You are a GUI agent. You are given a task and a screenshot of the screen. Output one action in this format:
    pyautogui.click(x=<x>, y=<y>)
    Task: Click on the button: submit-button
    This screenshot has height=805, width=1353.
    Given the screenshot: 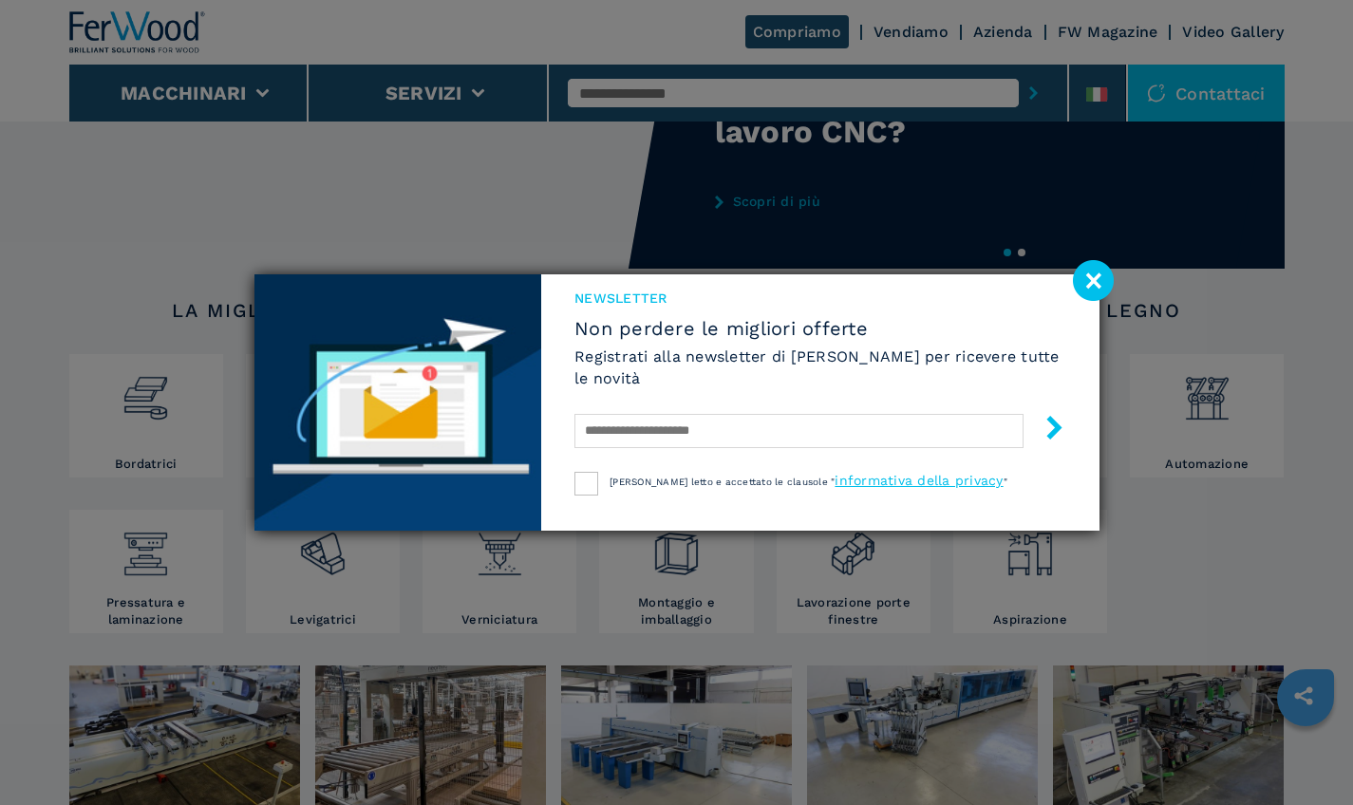 What is the action you would take?
    pyautogui.click(x=1044, y=430)
    